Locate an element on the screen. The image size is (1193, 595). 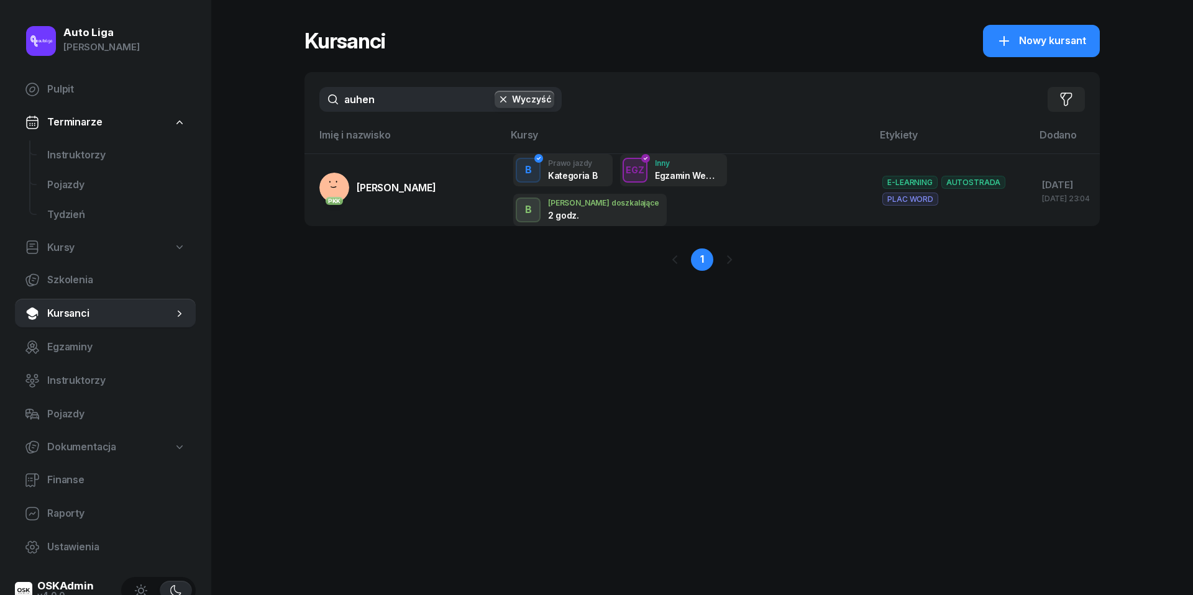
span: Nowy kursant is located at coordinates (1053, 41).